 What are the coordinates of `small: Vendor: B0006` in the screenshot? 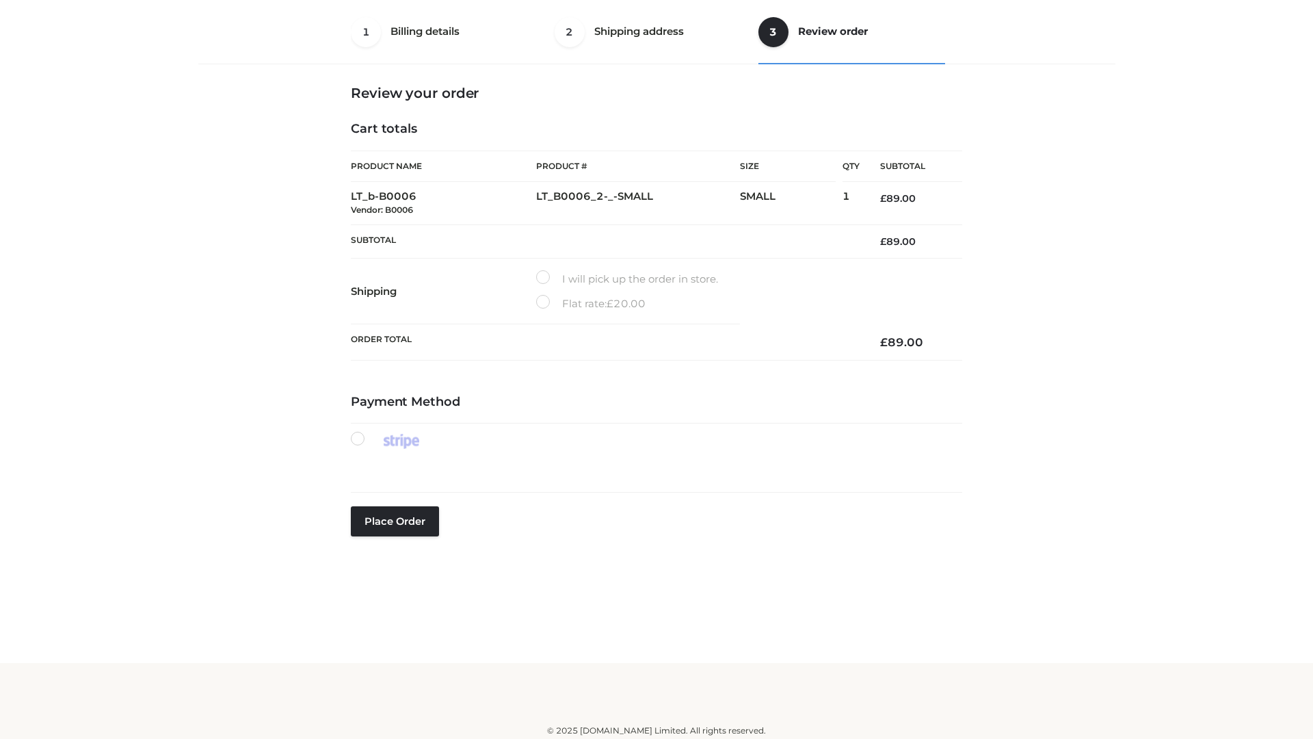 It's located at (382, 209).